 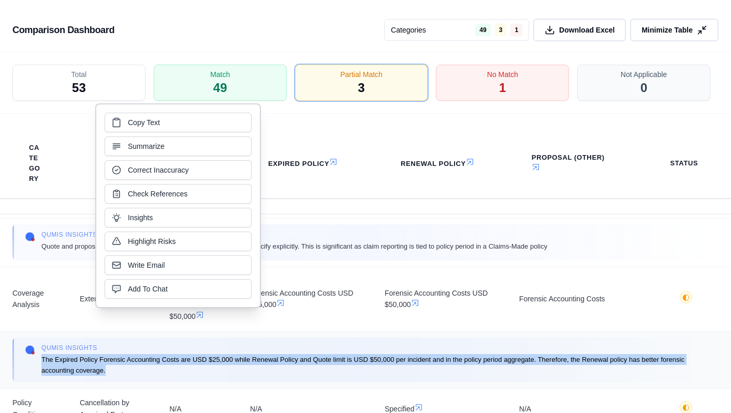 I want to click on span: Quote and proposal specifies Claims-Made; the actual policies do not specify explicitly. This is ..., so click(x=294, y=246).